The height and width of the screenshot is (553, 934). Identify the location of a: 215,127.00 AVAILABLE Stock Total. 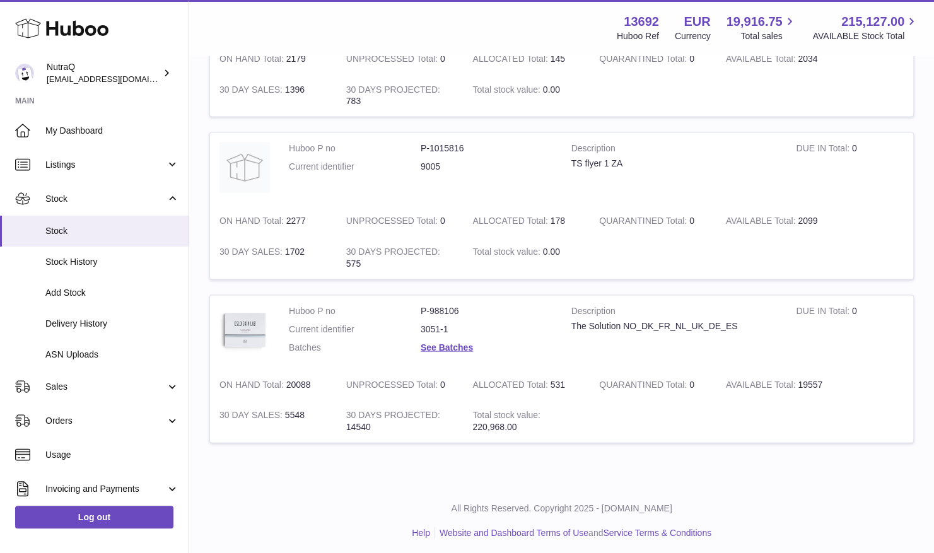
(865, 28).